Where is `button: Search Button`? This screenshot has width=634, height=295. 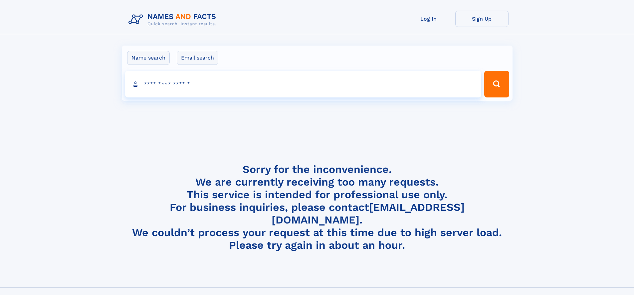
button: Search Button is located at coordinates (497, 84).